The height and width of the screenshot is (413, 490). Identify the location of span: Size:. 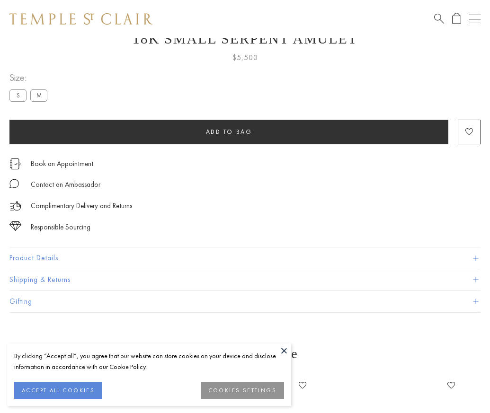
(30, 78).